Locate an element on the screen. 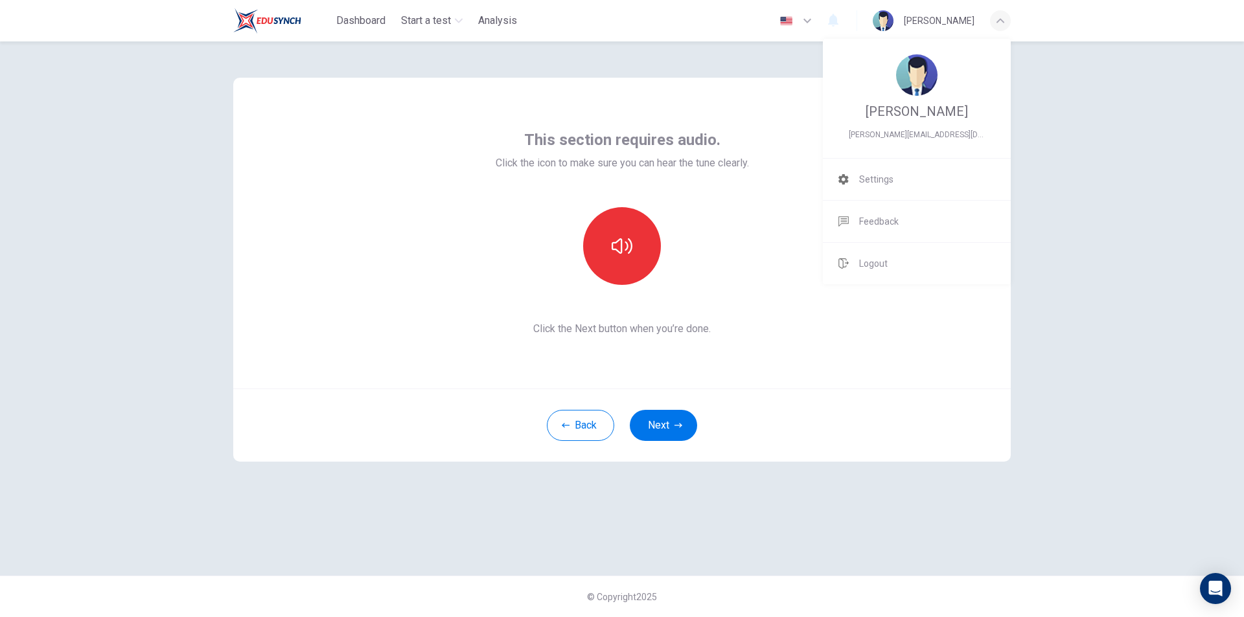 This screenshot has width=1244, height=617. span: Logout is located at coordinates (873, 264).